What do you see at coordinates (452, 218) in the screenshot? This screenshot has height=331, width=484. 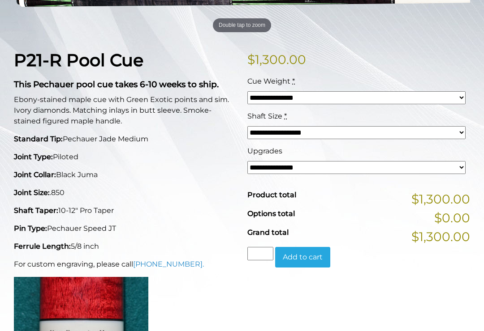 I see `span: $0.00` at bounding box center [452, 218].